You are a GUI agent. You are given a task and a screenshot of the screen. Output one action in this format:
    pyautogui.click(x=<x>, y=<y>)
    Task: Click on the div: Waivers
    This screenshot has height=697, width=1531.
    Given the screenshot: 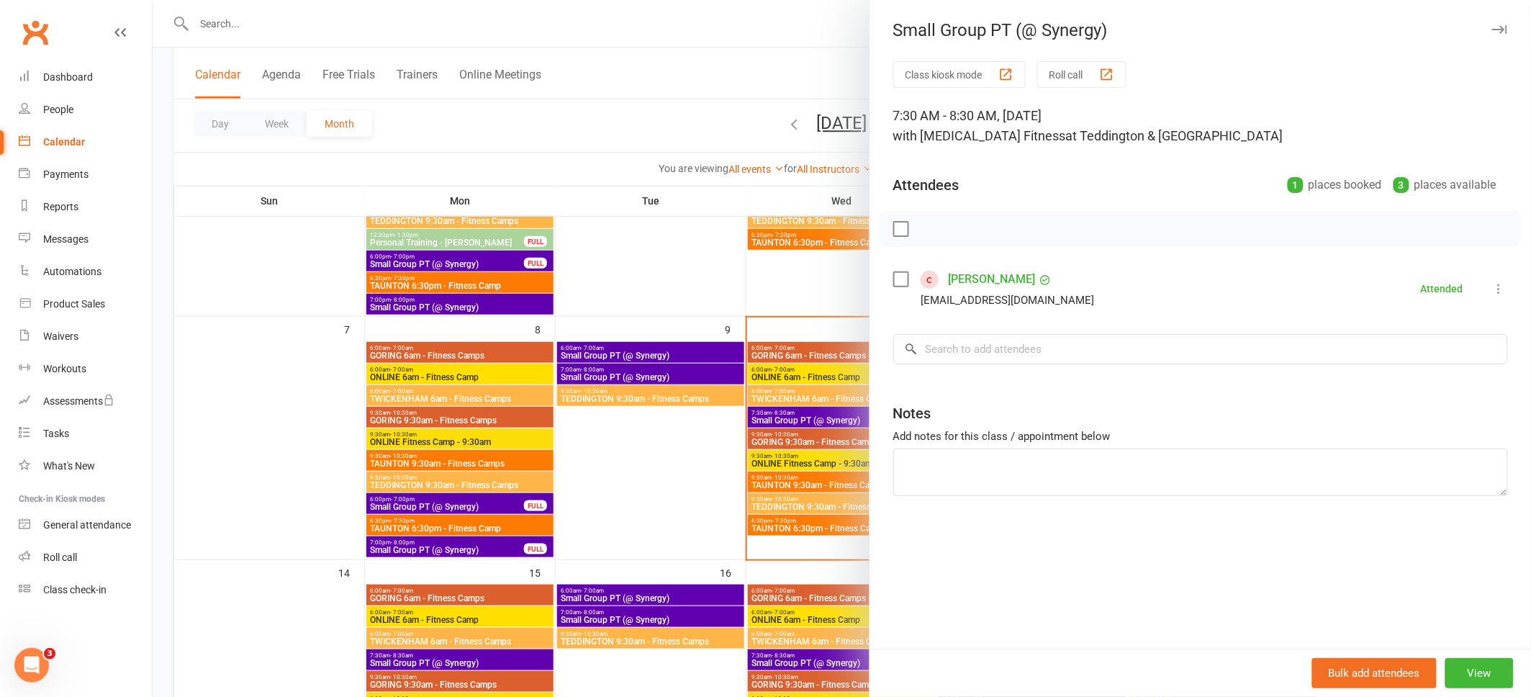 What is the action you would take?
    pyautogui.click(x=60, y=336)
    